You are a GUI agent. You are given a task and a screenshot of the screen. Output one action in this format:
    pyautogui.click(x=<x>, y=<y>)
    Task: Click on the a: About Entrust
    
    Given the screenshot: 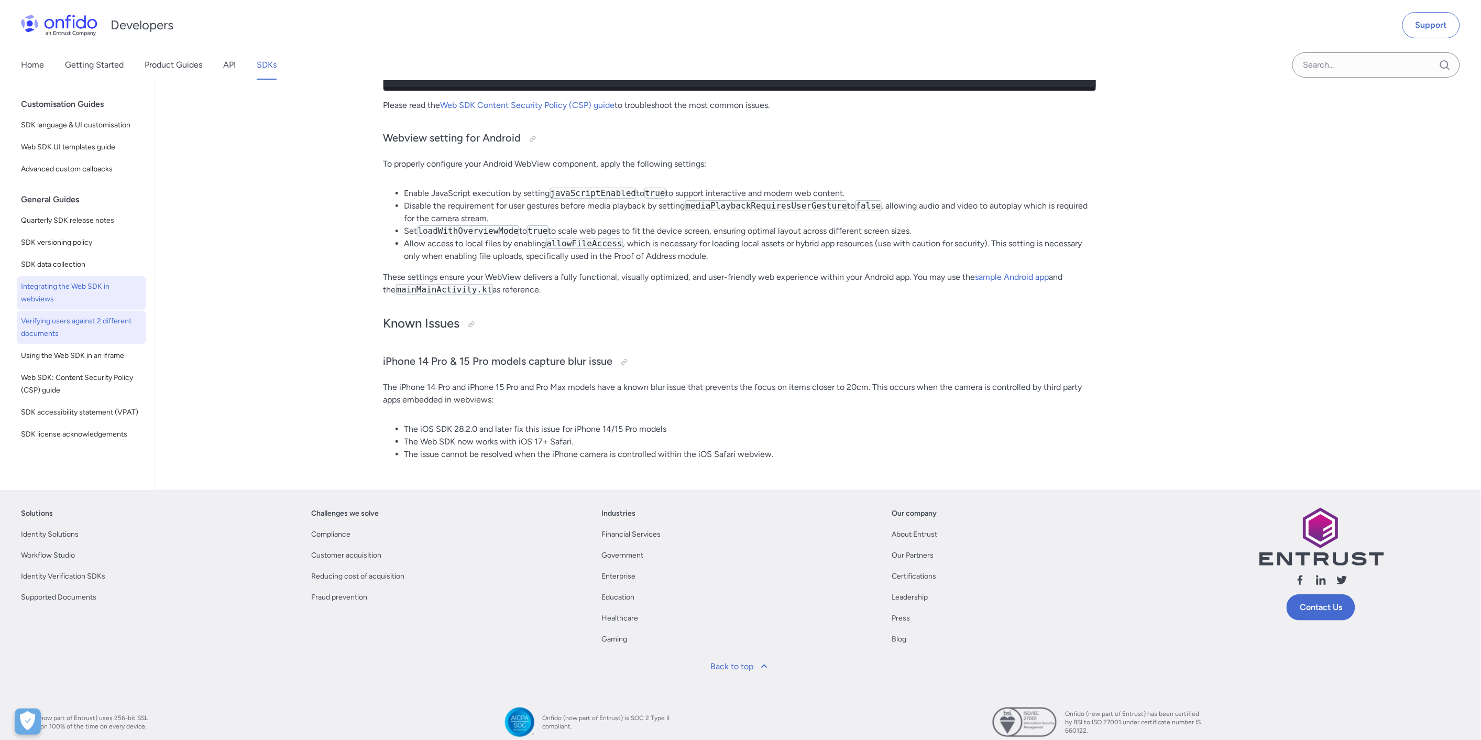 What is the action you would take?
    pyautogui.click(x=915, y=534)
    